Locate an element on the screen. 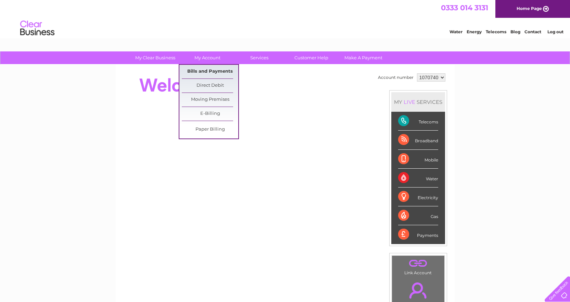 This screenshot has width=570, height=302. div: Water is located at coordinates (418, 178).